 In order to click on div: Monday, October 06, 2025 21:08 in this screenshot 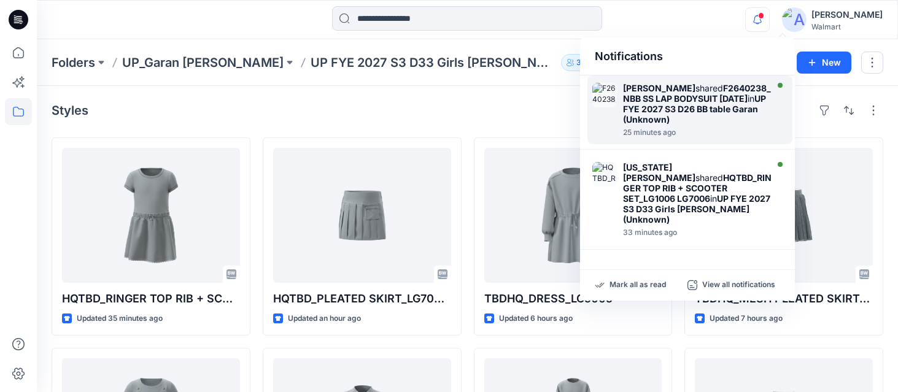, I will do `click(699, 233)`.